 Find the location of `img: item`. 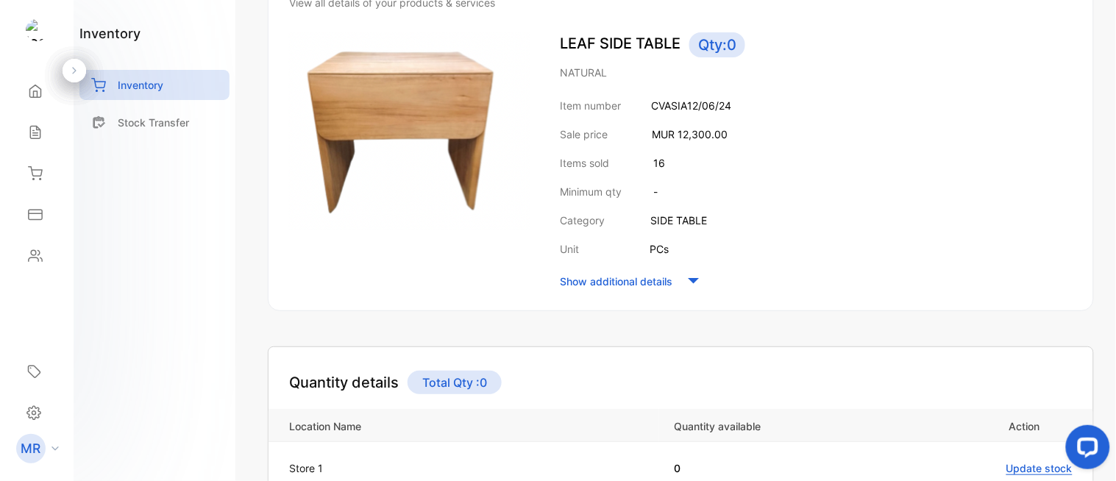

img: item is located at coordinates (410, 131).